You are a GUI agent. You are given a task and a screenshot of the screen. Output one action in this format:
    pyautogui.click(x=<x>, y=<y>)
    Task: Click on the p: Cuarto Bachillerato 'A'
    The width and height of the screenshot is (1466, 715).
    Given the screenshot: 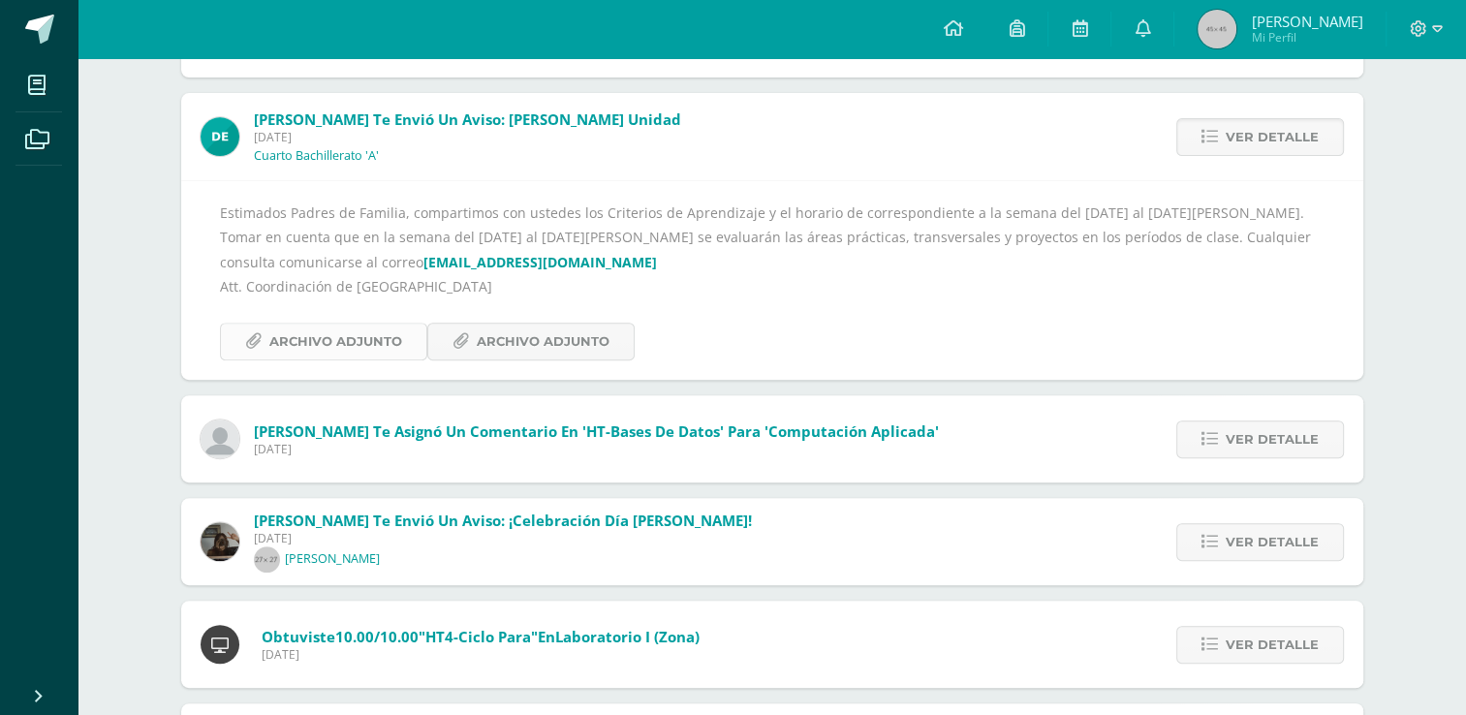 What is the action you would take?
    pyautogui.click(x=316, y=156)
    